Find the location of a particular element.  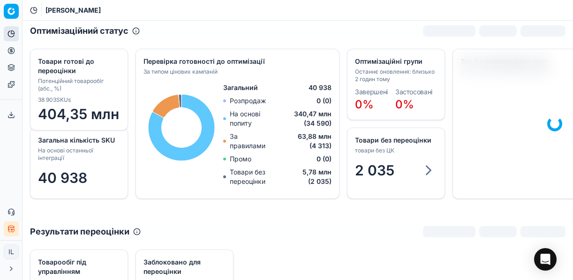

div: Товарообіг під управлінням is located at coordinates (78, 267).